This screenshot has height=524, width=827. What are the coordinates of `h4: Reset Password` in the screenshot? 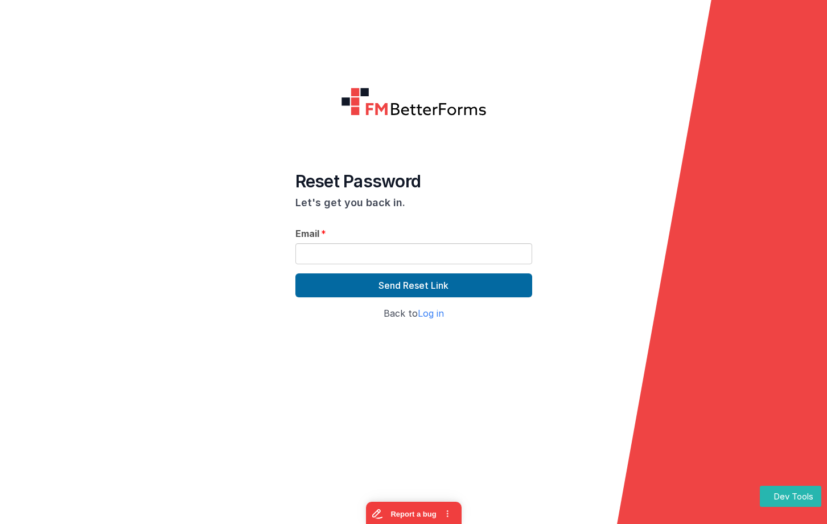 It's located at (414, 181).